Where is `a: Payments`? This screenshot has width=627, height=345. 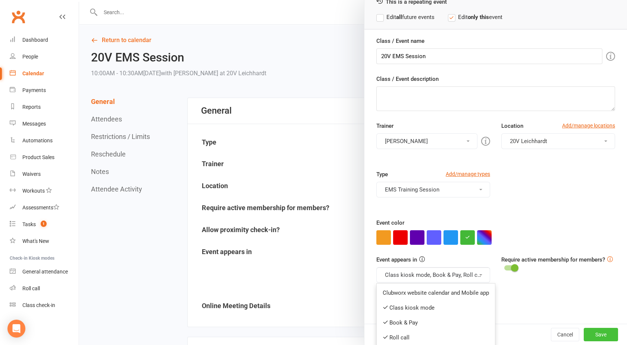 a: Payments is located at coordinates (44, 90).